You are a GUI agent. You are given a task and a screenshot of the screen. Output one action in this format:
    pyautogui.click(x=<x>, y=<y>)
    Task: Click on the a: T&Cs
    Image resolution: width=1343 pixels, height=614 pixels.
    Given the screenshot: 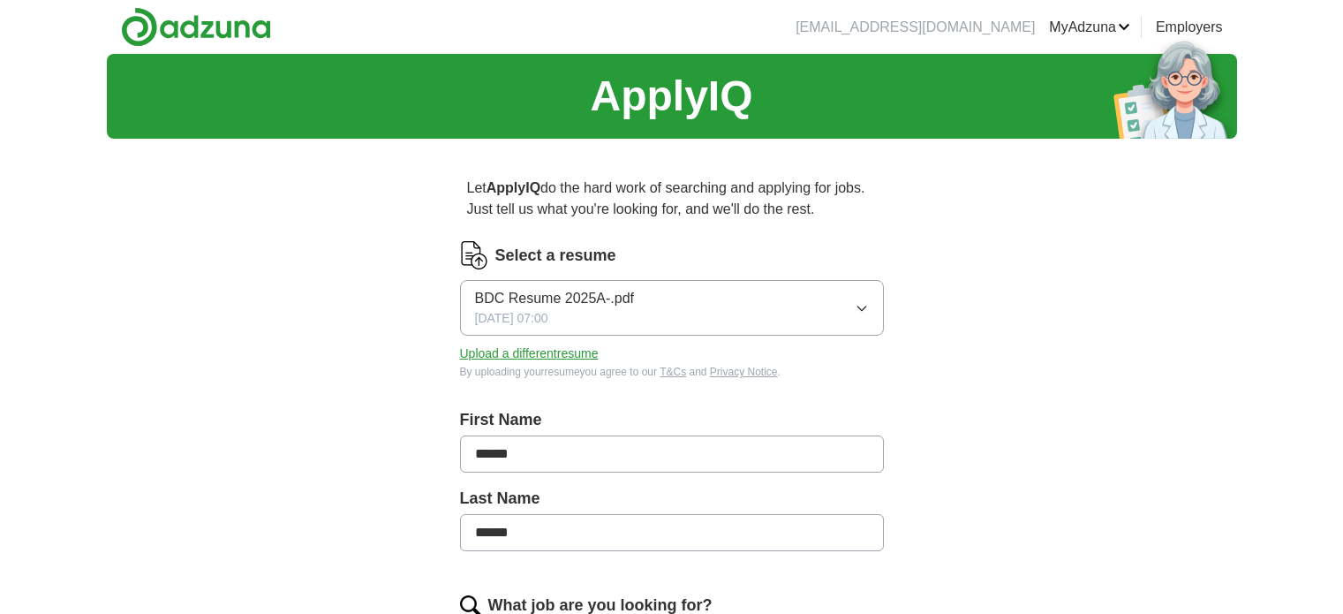 What is the action you would take?
    pyautogui.click(x=673, y=372)
    